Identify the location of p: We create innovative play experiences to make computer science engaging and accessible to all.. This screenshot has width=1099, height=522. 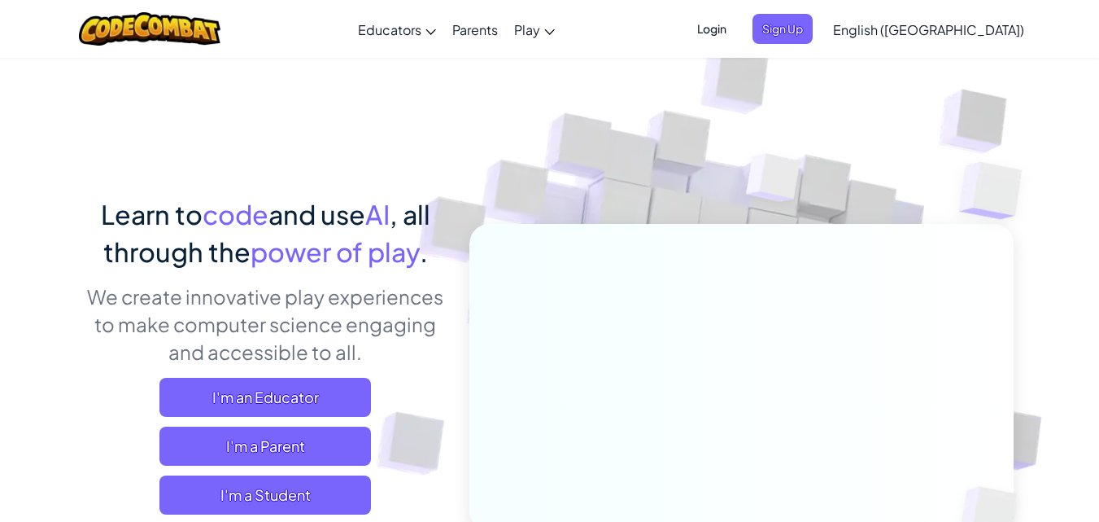
(265, 324).